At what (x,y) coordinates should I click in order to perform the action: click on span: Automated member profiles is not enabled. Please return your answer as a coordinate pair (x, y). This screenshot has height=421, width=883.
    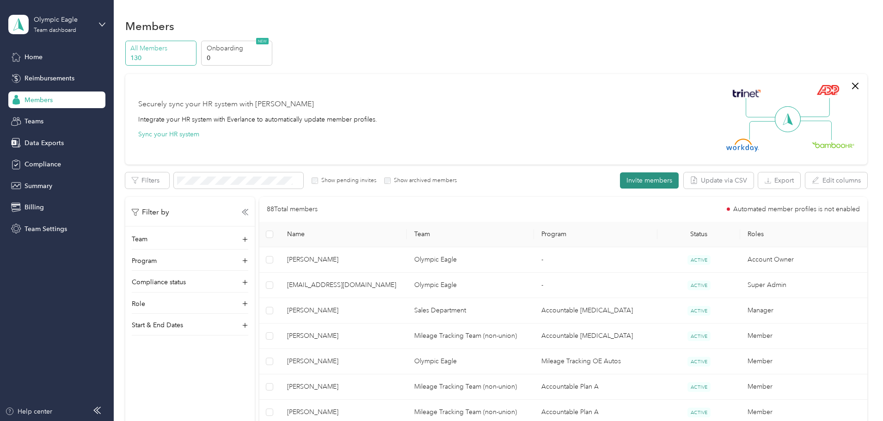
    Looking at the image, I should click on (796, 209).